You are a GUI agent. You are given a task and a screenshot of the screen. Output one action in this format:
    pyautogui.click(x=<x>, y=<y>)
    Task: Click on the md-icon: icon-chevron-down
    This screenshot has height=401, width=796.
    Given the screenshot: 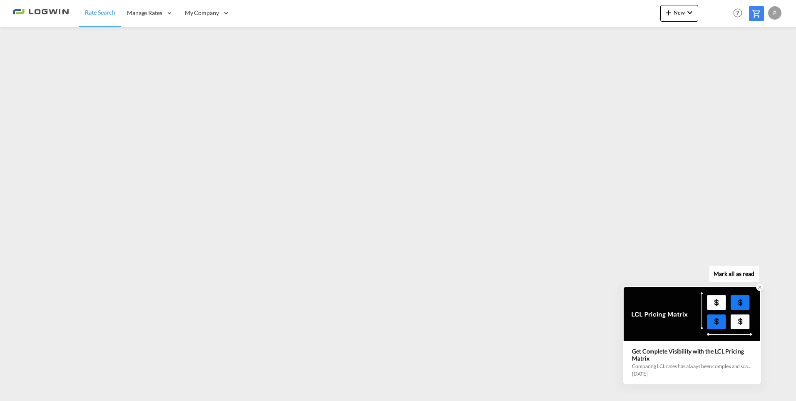 What is the action you would take?
    pyautogui.click(x=690, y=12)
    